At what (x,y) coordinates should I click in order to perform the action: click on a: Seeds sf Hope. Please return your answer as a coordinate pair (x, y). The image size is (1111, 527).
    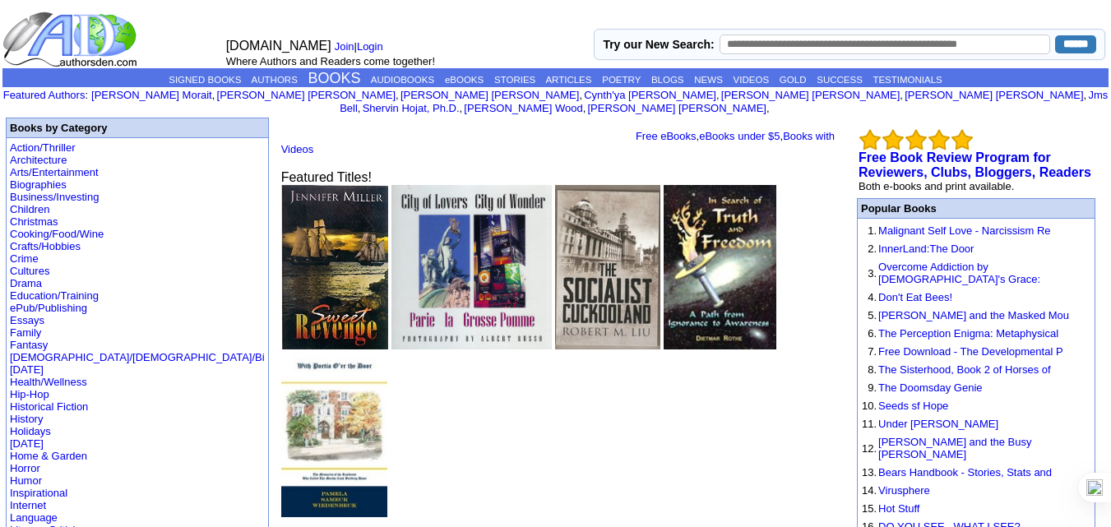
    Looking at the image, I should click on (912, 405).